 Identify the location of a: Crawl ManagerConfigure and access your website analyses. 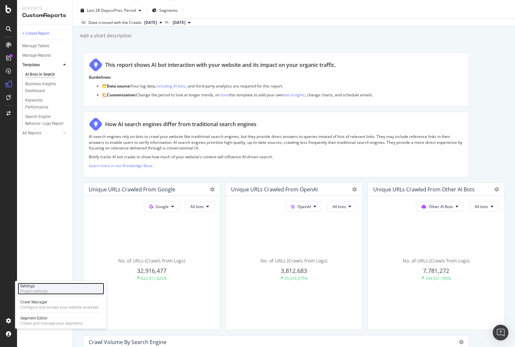
(61, 305).